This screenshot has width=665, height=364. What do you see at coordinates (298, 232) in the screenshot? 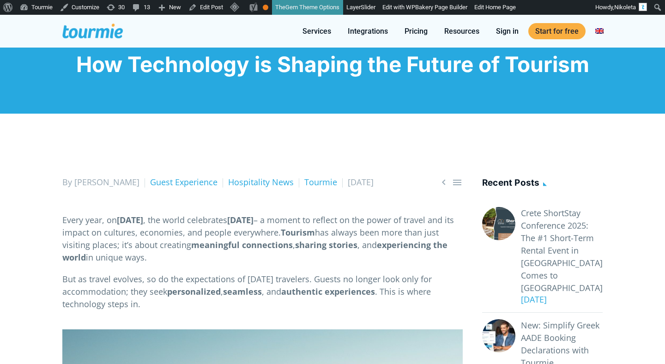
I see `strong: Tourism` at bounding box center [298, 232].